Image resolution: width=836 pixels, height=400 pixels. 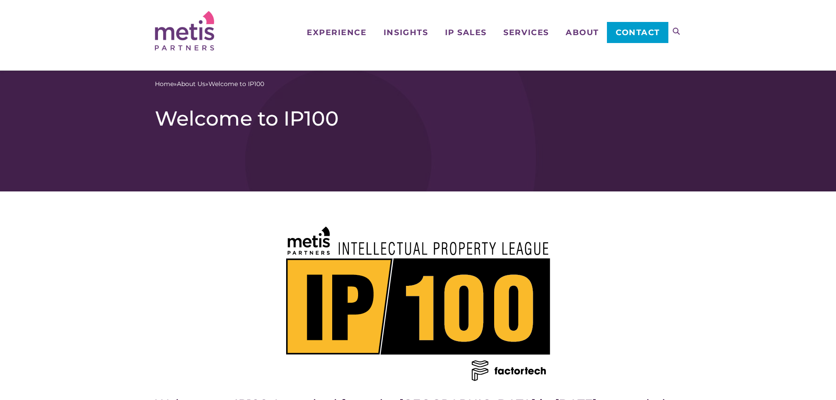 I want to click on span: Contact, so click(x=638, y=32).